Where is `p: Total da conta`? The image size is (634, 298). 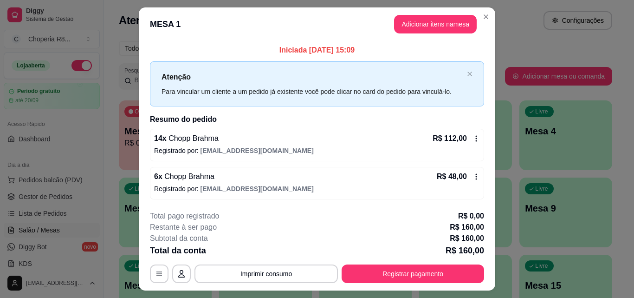 p: Total da conta is located at coordinates (178, 250).